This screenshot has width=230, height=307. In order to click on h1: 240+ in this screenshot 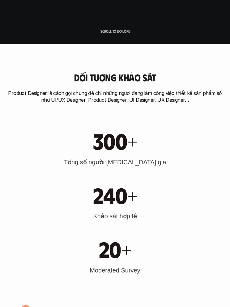, I will do `click(115, 195)`.